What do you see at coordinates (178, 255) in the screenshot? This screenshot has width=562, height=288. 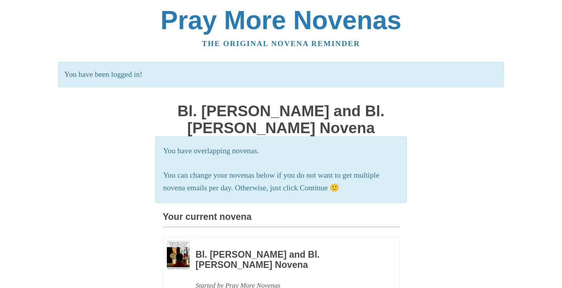 I see `img: Novena image` at bounding box center [178, 255].